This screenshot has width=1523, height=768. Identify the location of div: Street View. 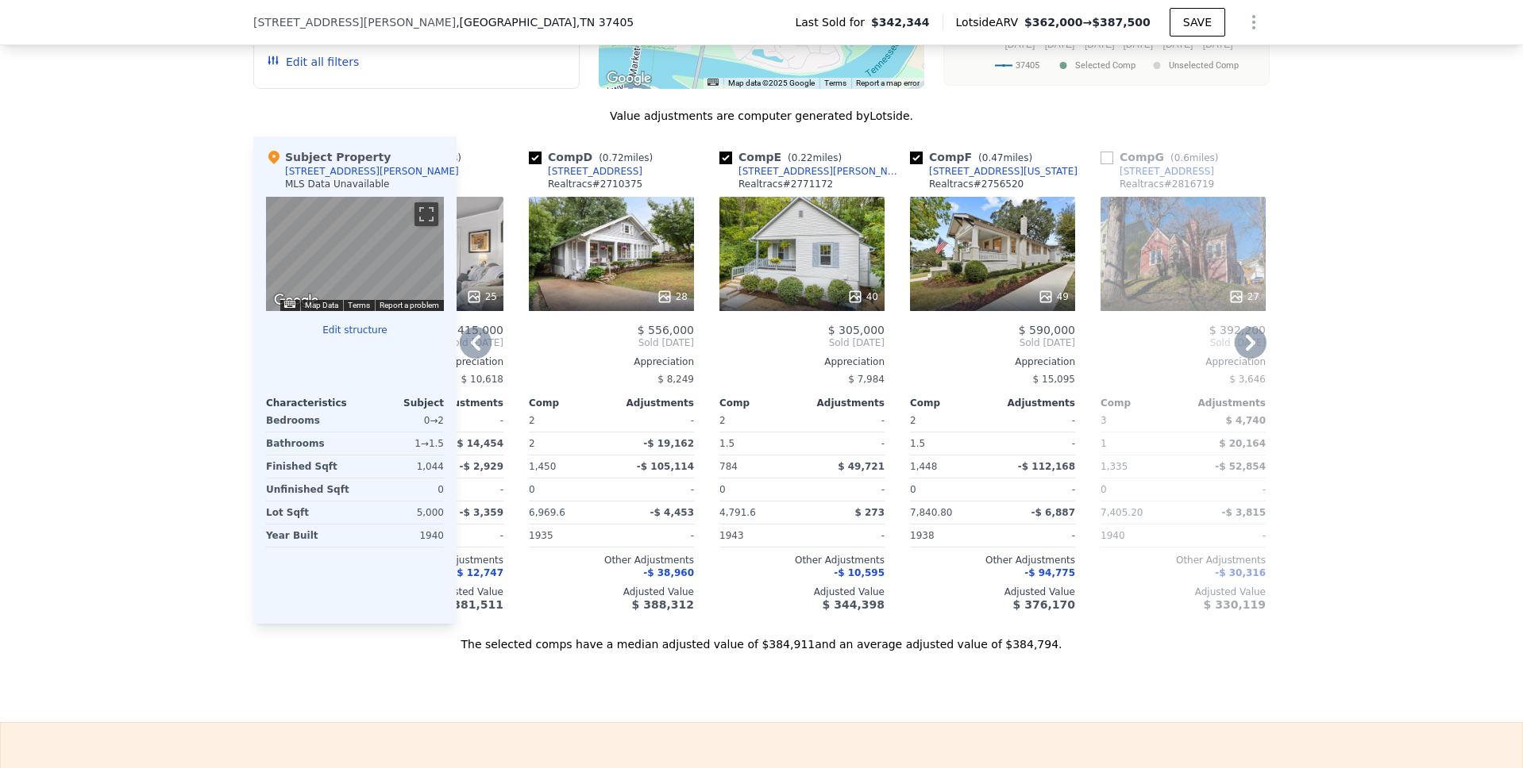
(355, 254).